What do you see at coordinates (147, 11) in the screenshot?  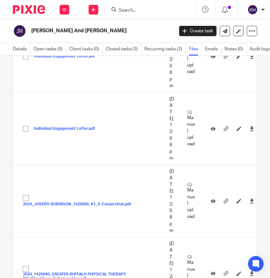 I see `input: Search` at bounding box center [147, 11].